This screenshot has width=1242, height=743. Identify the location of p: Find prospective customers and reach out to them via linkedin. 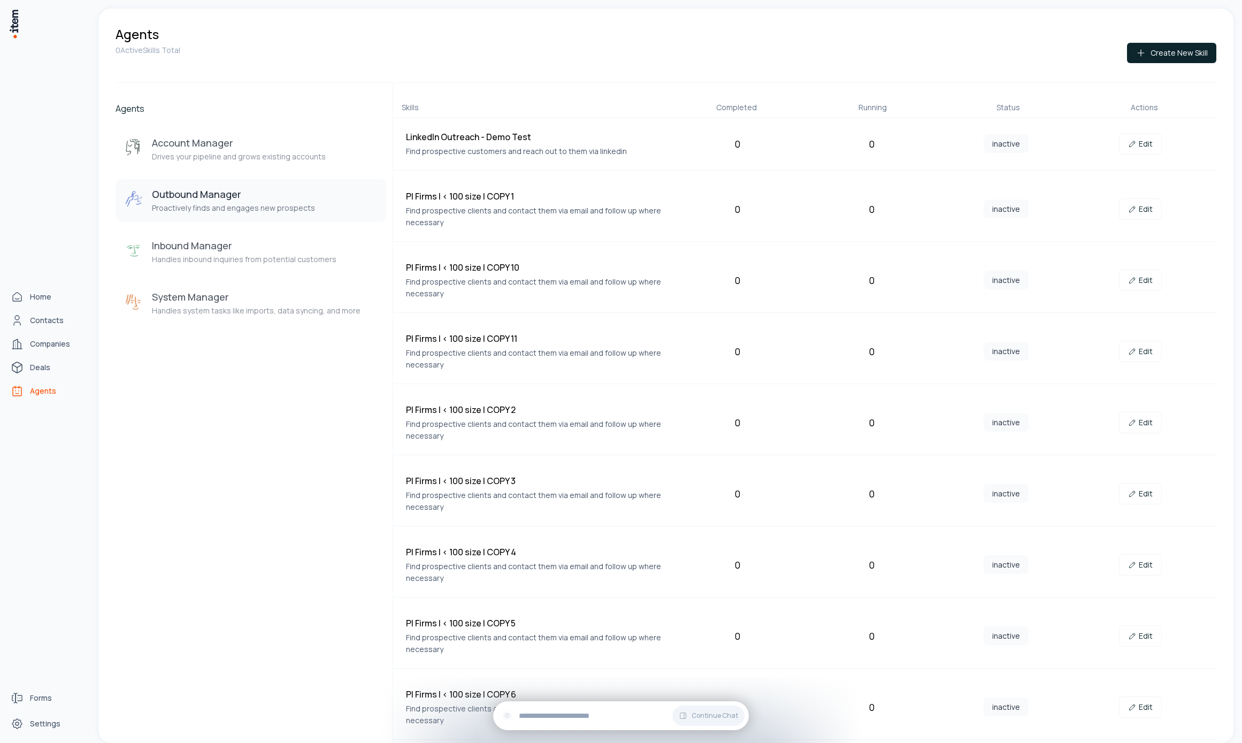
(536, 151).